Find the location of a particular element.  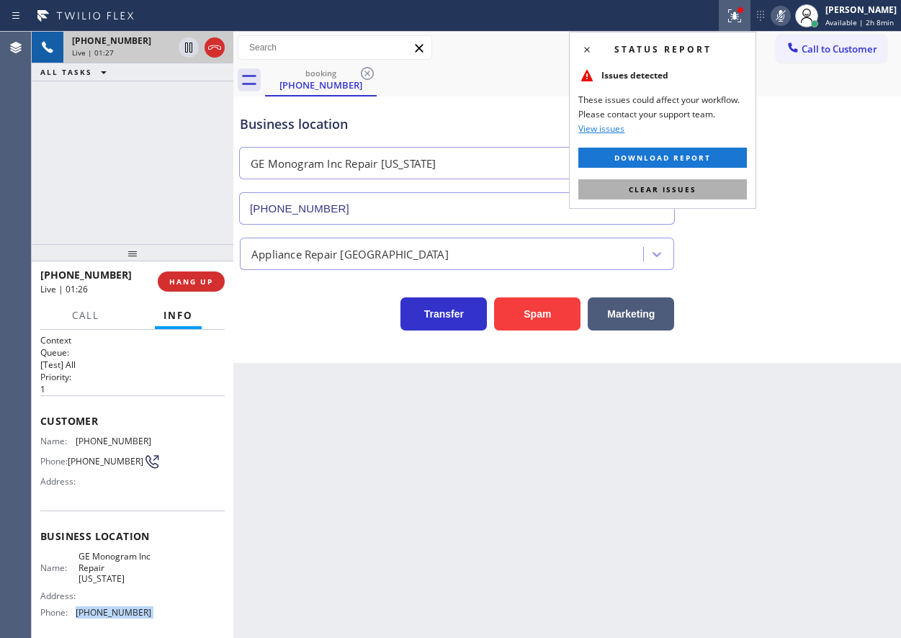

span: HANG UP is located at coordinates (191, 282).